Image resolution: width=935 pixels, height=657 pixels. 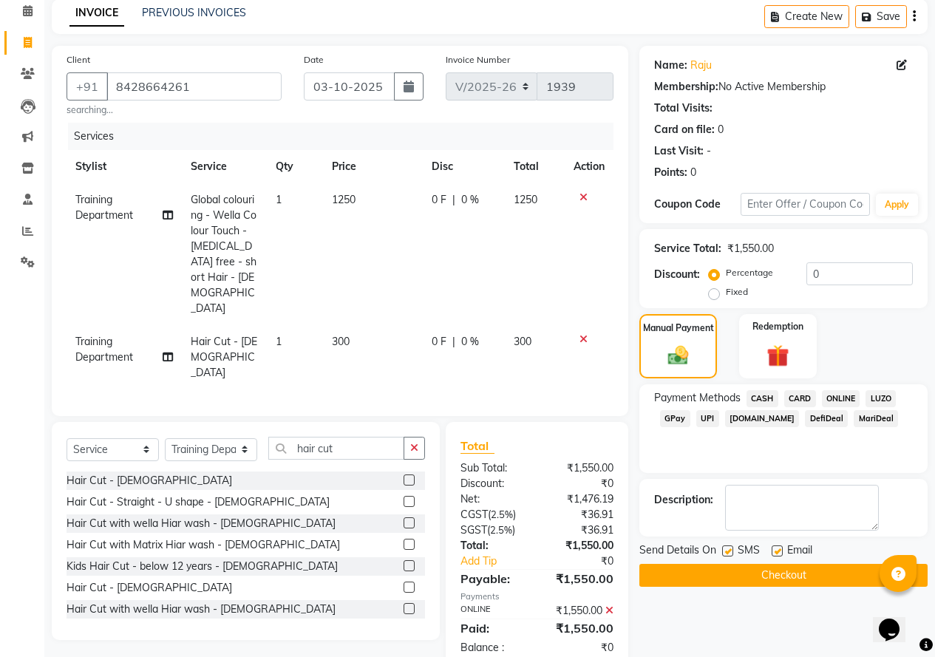 What do you see at coordinates (749, 273) in the screenshot?
I see `label: Percentage` at bounding box center [749, 273].